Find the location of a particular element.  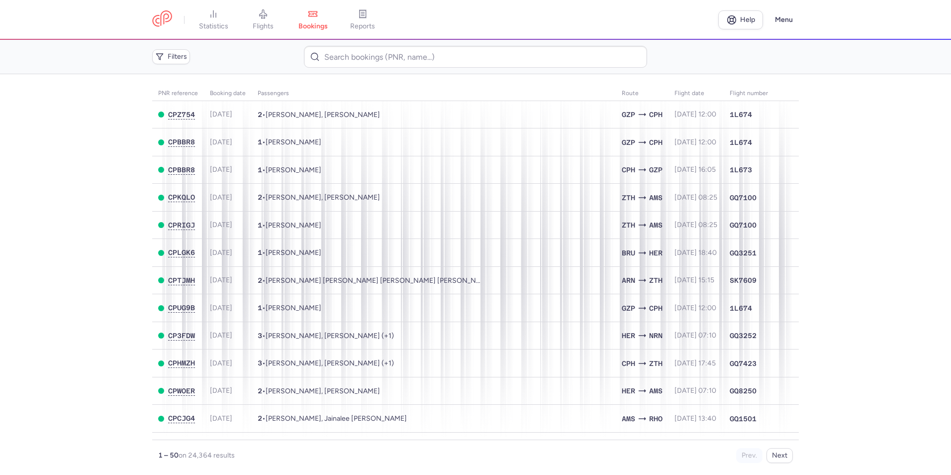

th: Passengers is located at coordinates (434, 94).